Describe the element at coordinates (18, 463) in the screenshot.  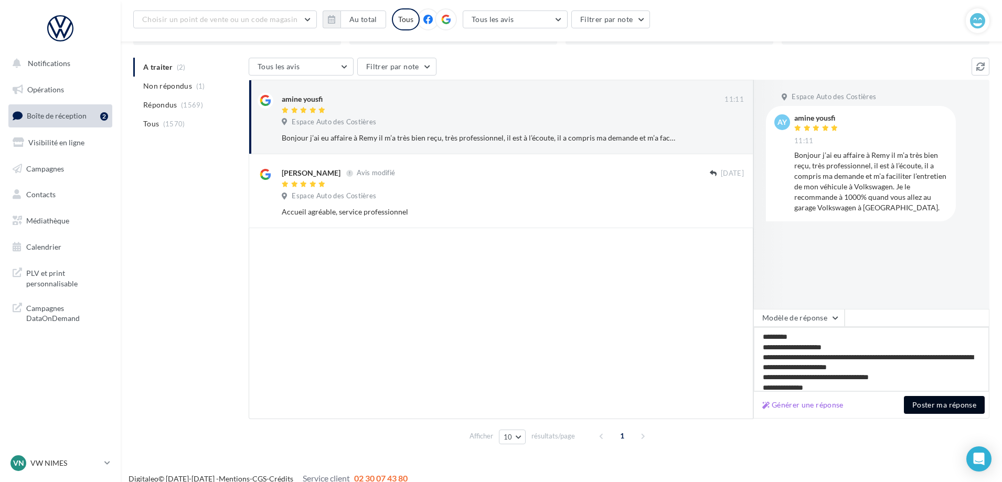
I see `span: VN` at that location.